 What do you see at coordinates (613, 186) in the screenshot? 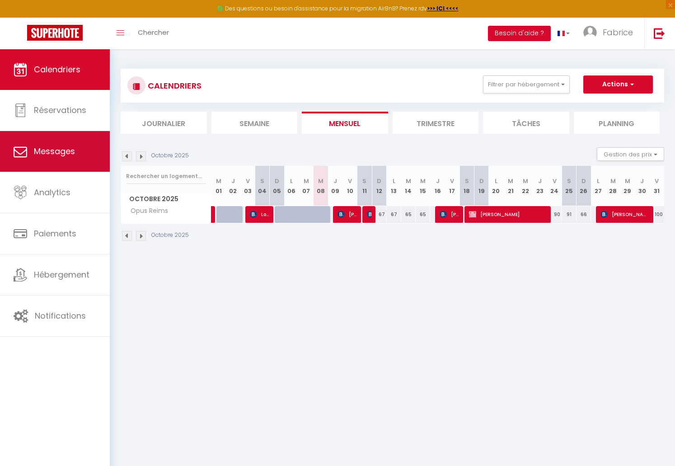
I see `th: 28` at bounding box center [613, 186].